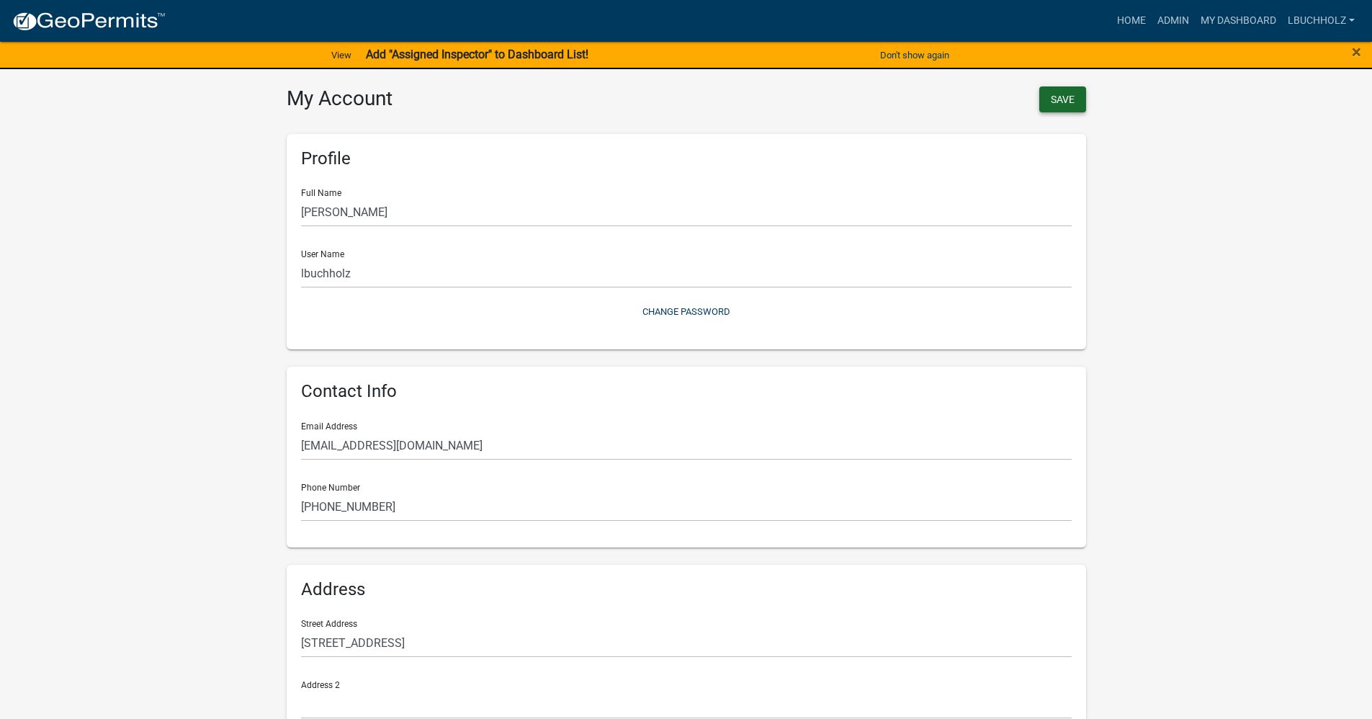 Image resolution: width=1372 pixels, height=719 pixels. Describe the element at coordinates (1132, 21) in the screenshot. I see `a: Home` at that location.